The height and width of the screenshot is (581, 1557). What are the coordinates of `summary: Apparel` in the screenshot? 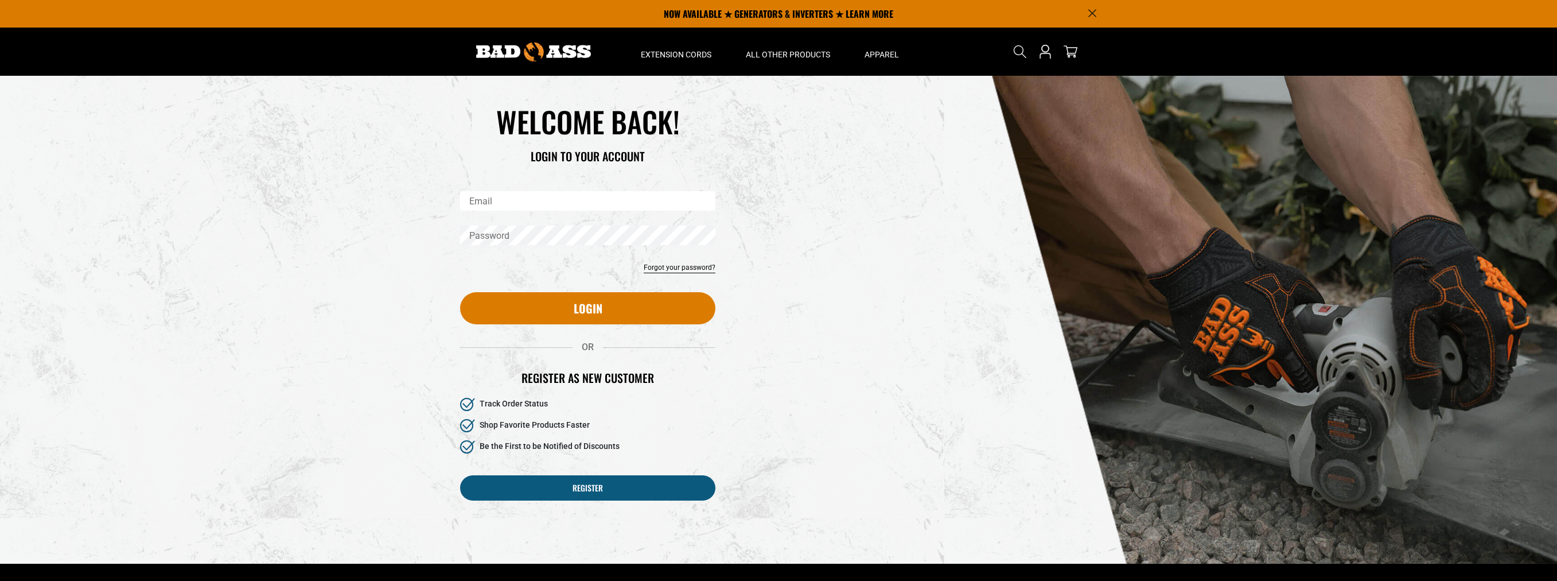 It's located at (882, 52).